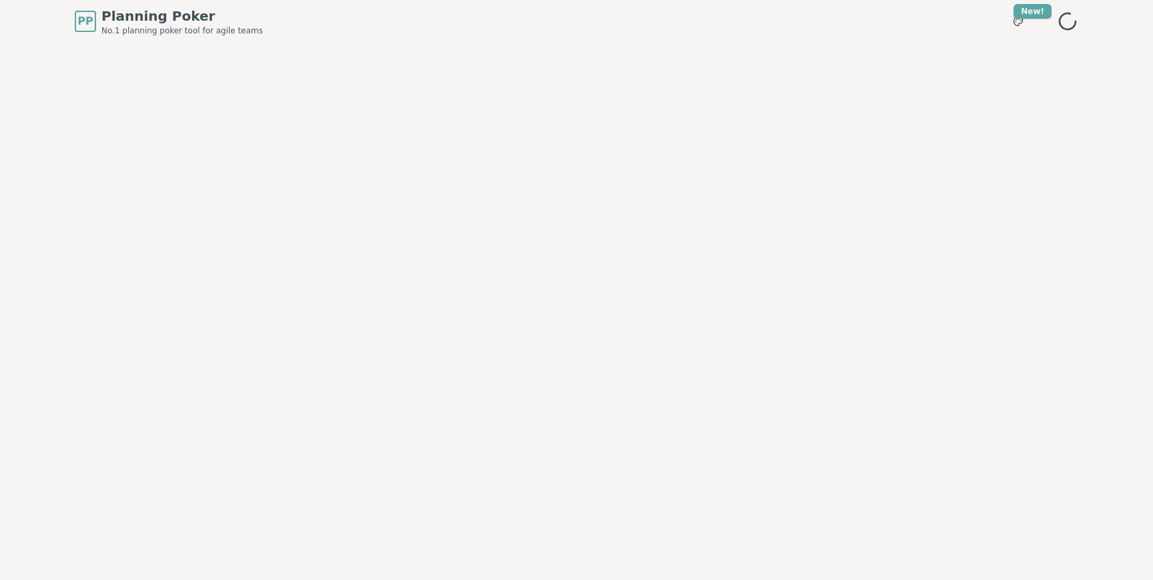 This screenshot has width=1153, height=580. Describe the element at coordinates (182, 31) in the screenshot. I see `span: No.1 planning poker tool for agile teams` at that location.